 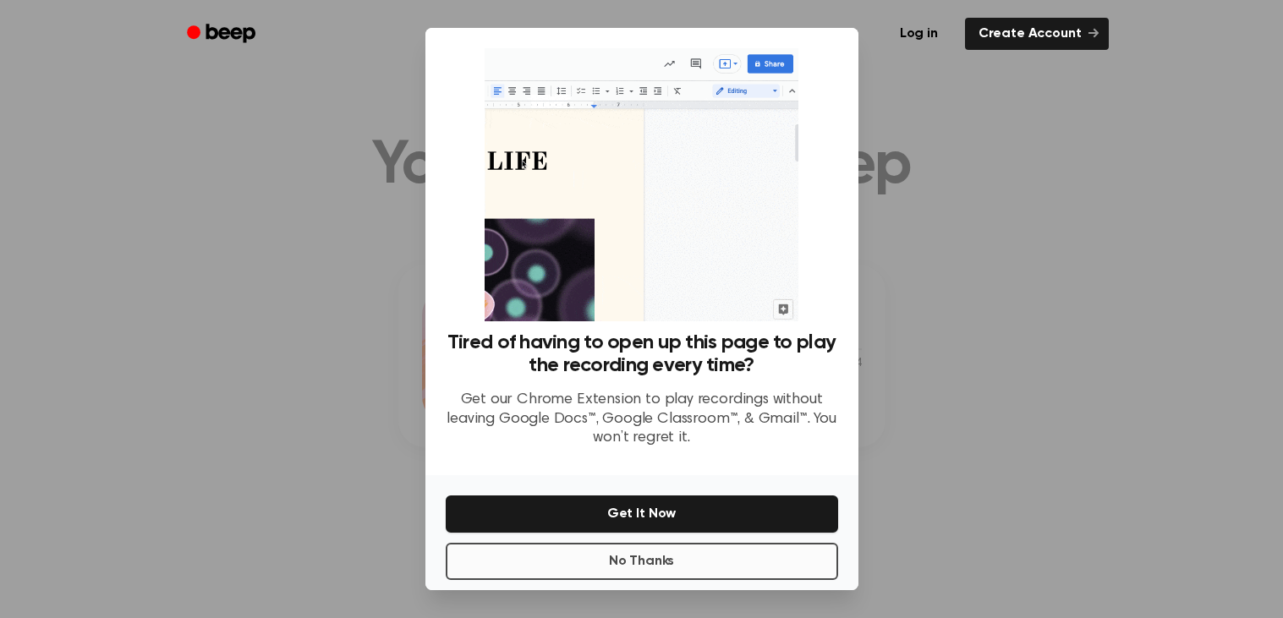 I want to click on a: Beep, so click(x=222, y=34).